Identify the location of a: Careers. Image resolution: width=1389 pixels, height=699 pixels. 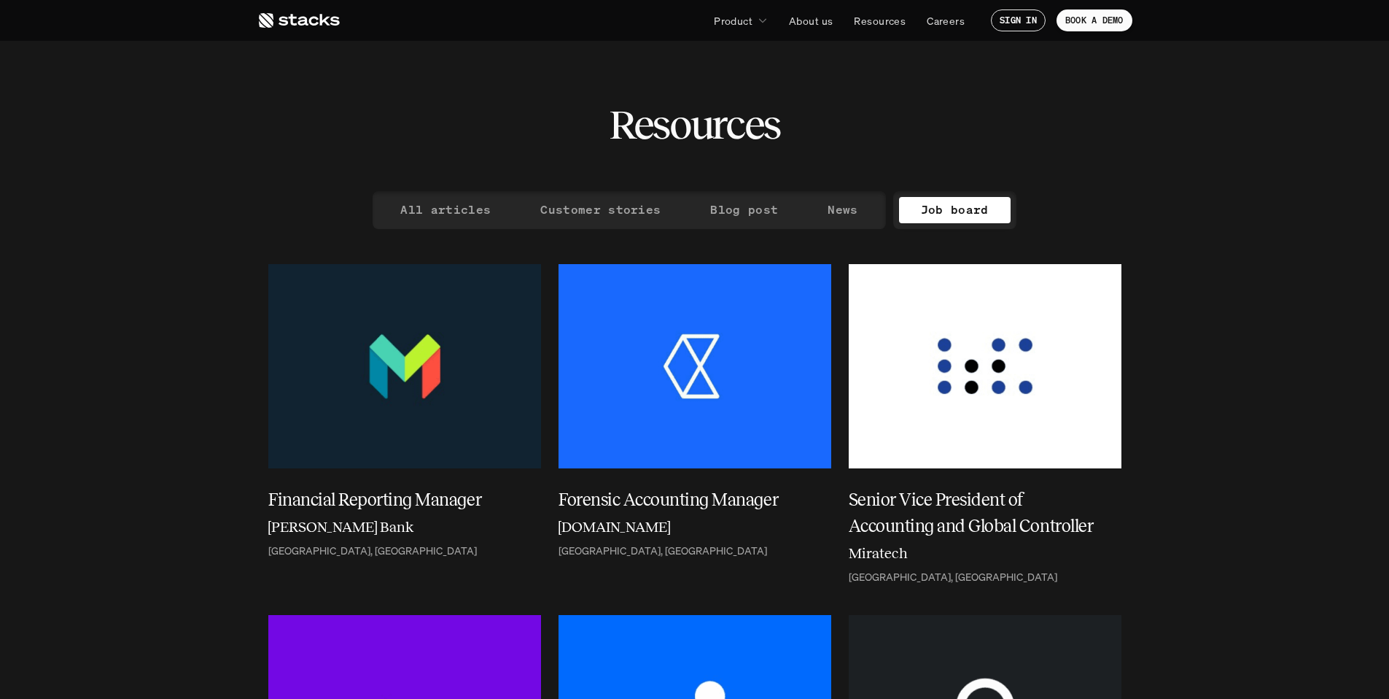
(946, 20).